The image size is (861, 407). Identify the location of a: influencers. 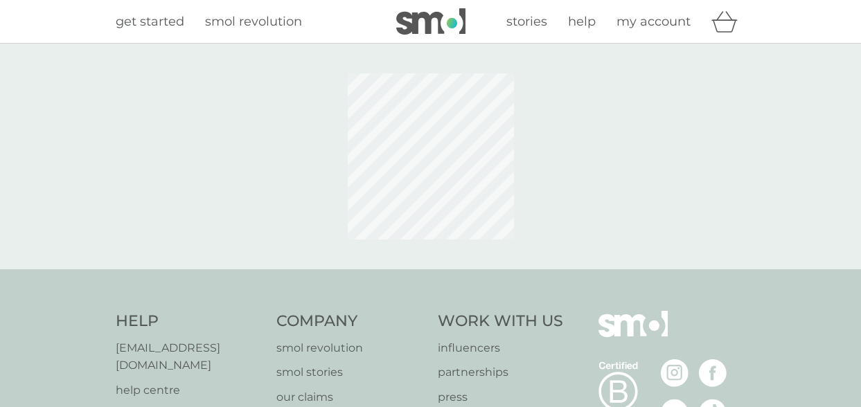
(500, 348).